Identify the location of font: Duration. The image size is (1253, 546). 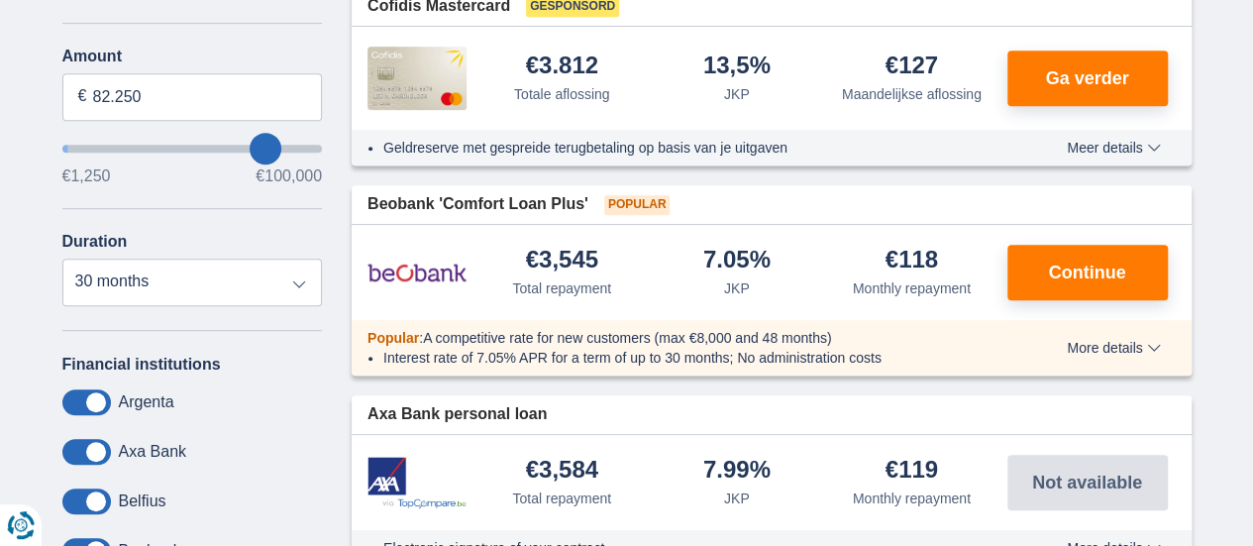
(95, 241).